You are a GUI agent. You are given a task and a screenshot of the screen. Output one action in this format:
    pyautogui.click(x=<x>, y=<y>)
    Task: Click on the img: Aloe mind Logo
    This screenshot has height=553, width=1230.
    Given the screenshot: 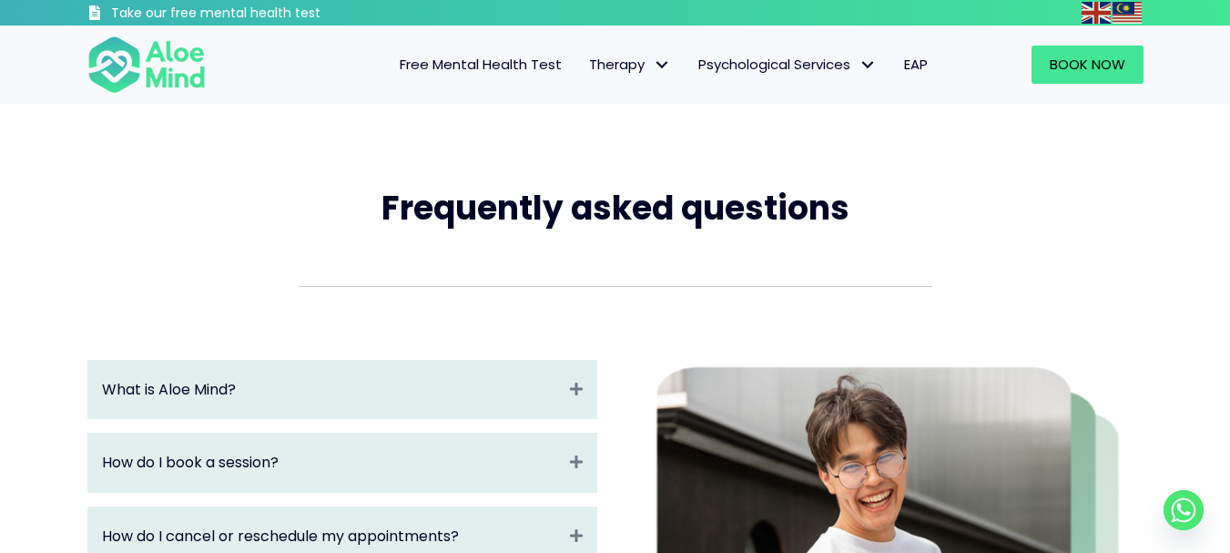 What is the action you would take?
    pyautogui.click(x=147, y=65)
    